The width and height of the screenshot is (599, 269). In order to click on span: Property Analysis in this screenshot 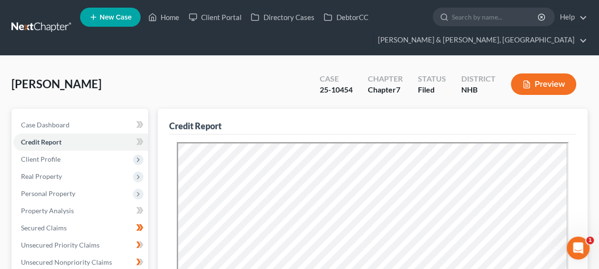, I will do `click(47, 210)`.